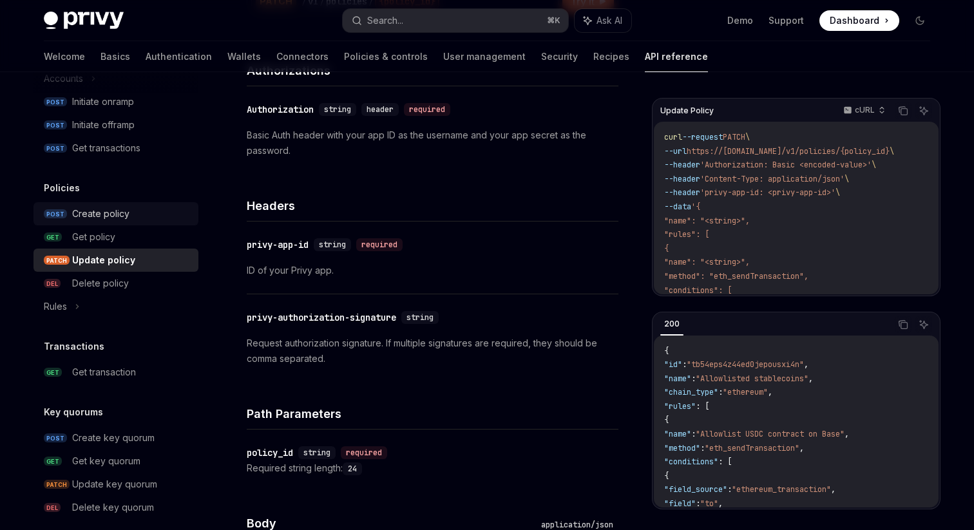 This screenshot has width=974, height=530. I want to click on h5: Key quorums, so click(73, 412).